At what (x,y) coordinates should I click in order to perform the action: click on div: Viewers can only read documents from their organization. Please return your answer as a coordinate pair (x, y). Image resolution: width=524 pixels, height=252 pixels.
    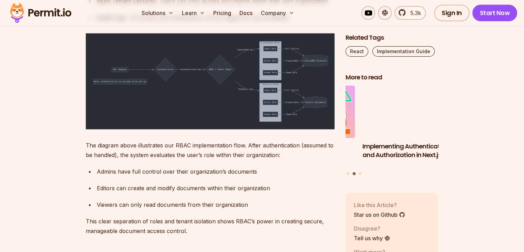
    Looking at the image, I should click on (216, 204).